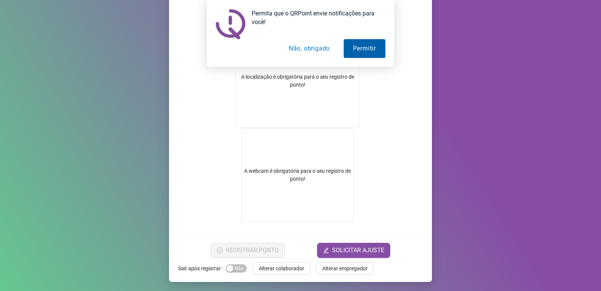 The width and height of the screenshot is (601, 291). What do you see at coordinates (326, 250) in the screenshot?
I see `span: edit` at bounding box center [326, 250].